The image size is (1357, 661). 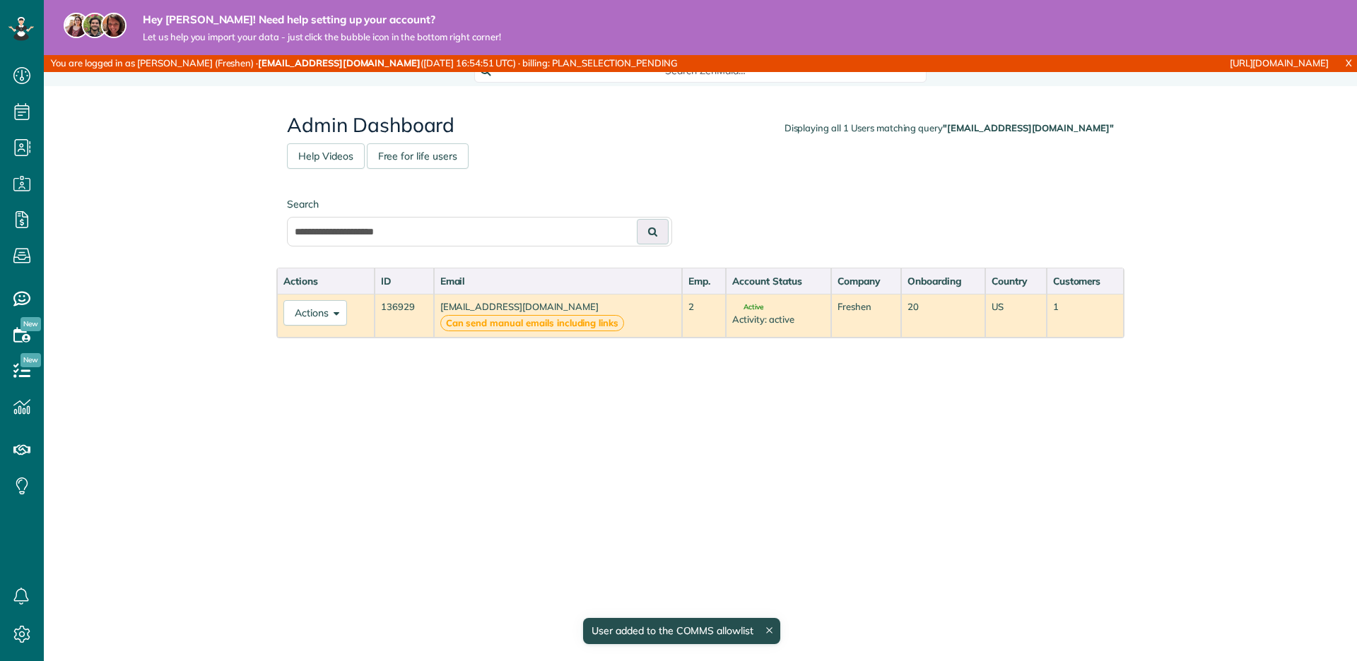 What do you see at coordinates (1085, 281) in the screenshot?
I see `div: Customers` at bounding box center [1085, 281].